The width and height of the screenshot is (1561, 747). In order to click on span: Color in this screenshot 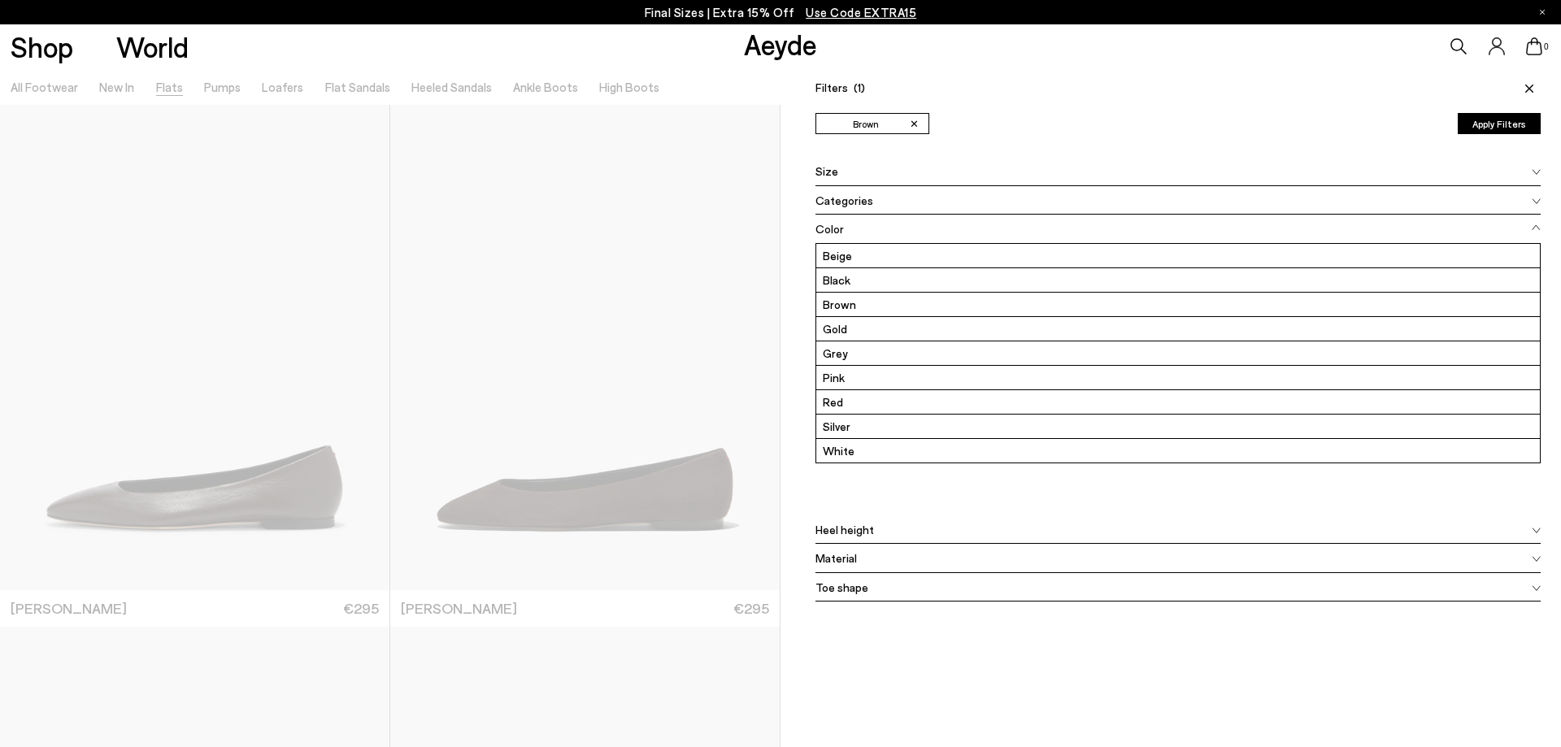, I will do `click(829, 228)`.